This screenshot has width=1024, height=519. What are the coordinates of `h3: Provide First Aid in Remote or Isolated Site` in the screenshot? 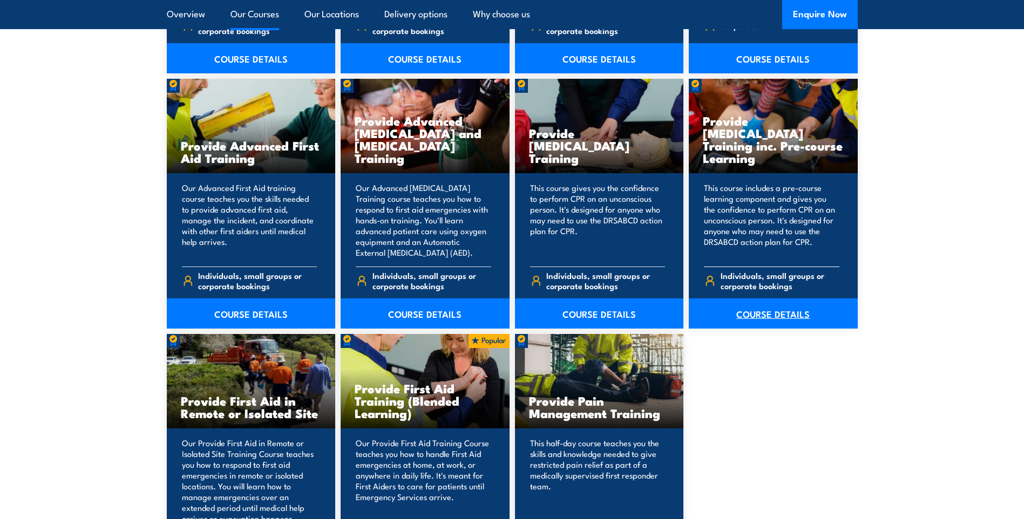 It's located at (251, 407).